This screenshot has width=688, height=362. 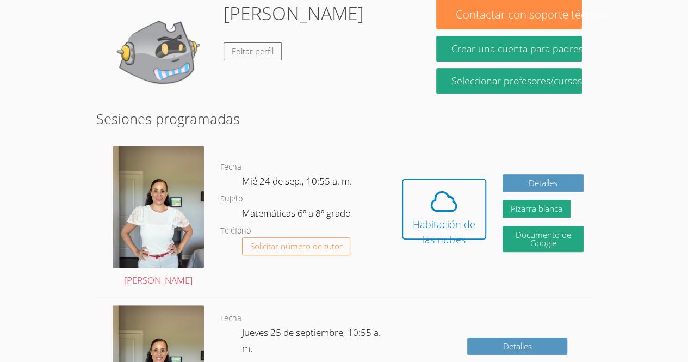 What do you see at coordinates (158, 207) in the screenshot?
I see `img: IMG_9685.jpeg` at bounding box center [158, 207].